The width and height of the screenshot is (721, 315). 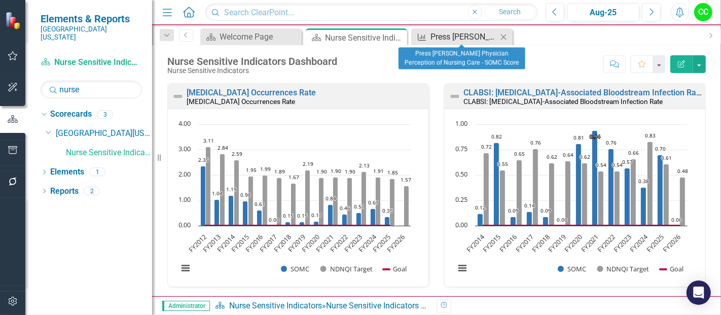 I want to click on text: FY2018, so click(x=283, y=243).